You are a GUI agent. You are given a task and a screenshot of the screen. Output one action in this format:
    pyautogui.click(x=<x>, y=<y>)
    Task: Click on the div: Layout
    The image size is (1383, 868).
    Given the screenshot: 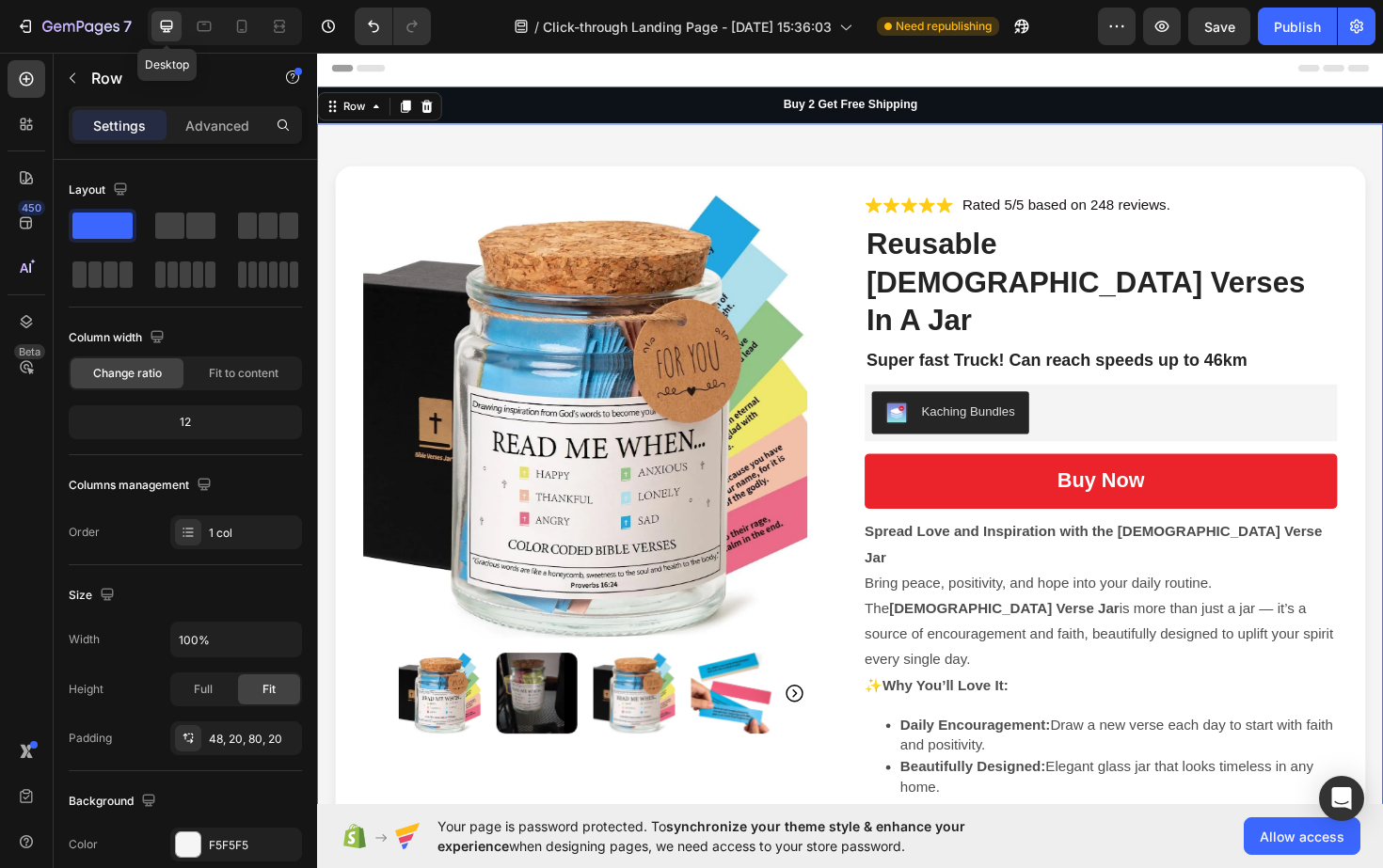 What is the action you would take?
    pyautogui.click(x=100, y=190)
    